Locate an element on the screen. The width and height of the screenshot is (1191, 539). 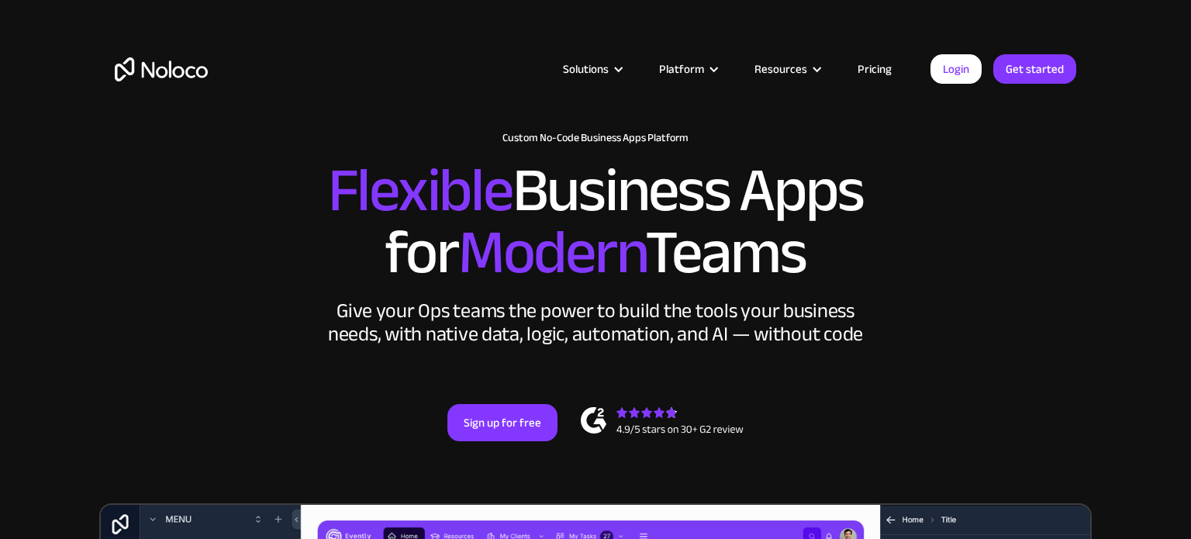
a: Login is located at coordinates (956, 69).